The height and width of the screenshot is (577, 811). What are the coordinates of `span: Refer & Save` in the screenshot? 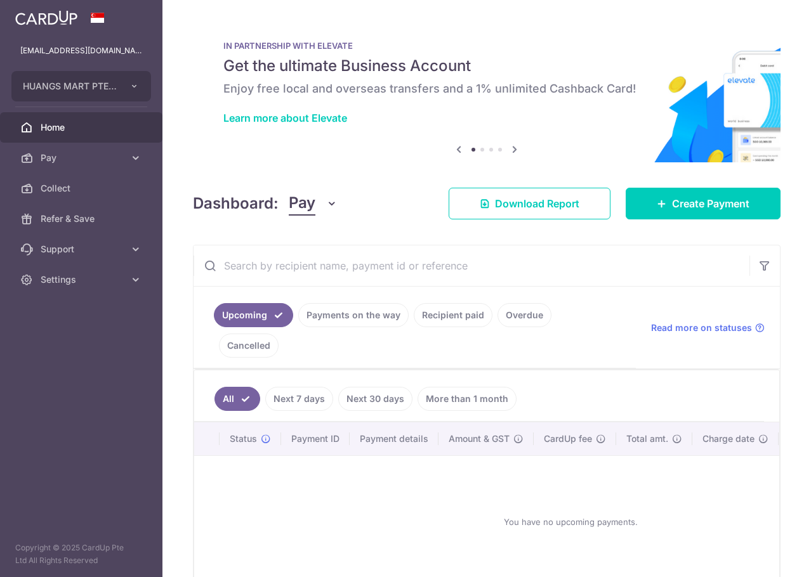 It's located at (82, 219).